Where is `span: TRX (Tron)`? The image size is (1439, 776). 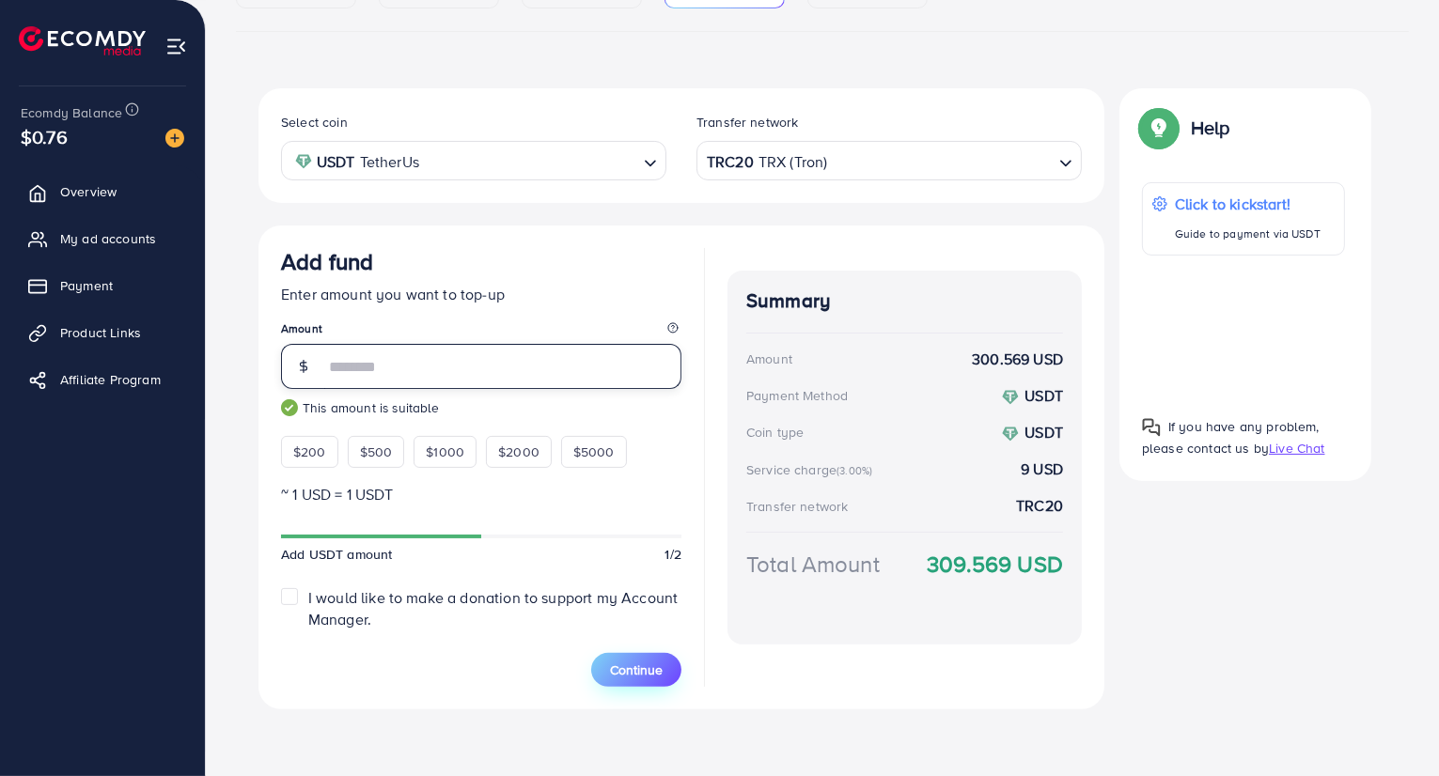
span: TRX (Tron) is located at coordinates (793, 162).